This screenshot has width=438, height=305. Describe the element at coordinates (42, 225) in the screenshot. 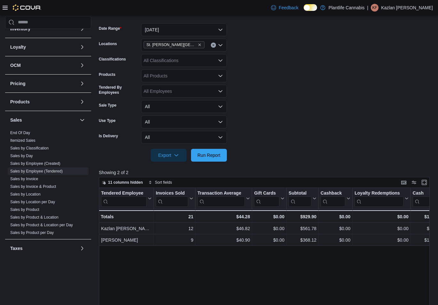

I see `a: Sales by Product & Location per Day` at that location.